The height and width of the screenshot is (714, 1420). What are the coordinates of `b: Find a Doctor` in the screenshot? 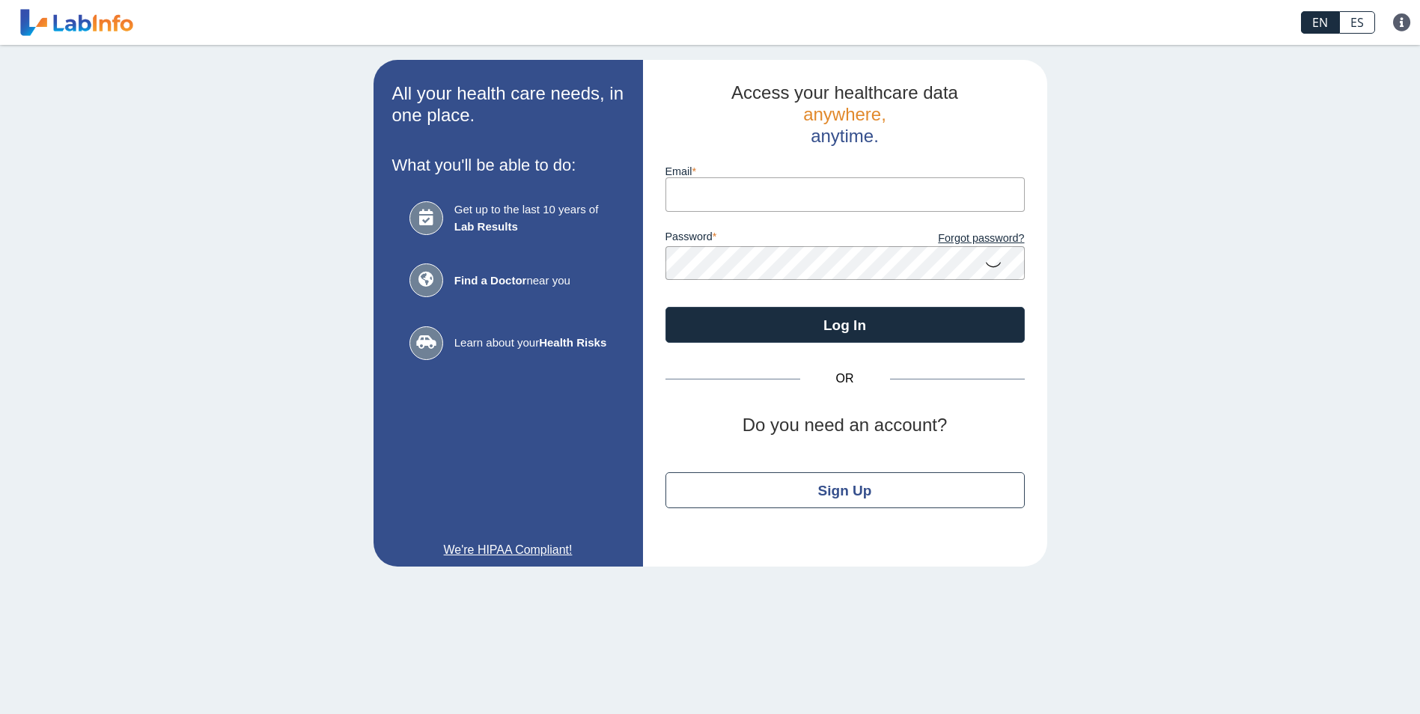 It's located at (490, 280).